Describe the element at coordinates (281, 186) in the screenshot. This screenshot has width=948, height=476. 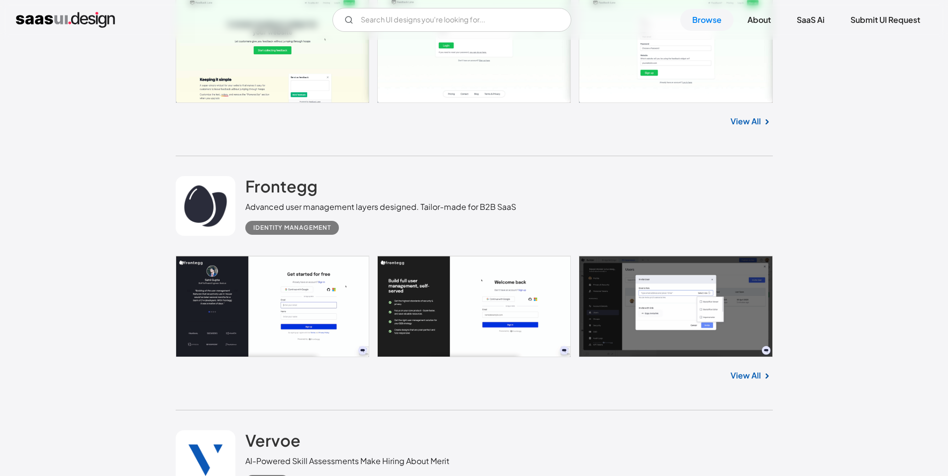
I see `h2: Frontegg` at that location.